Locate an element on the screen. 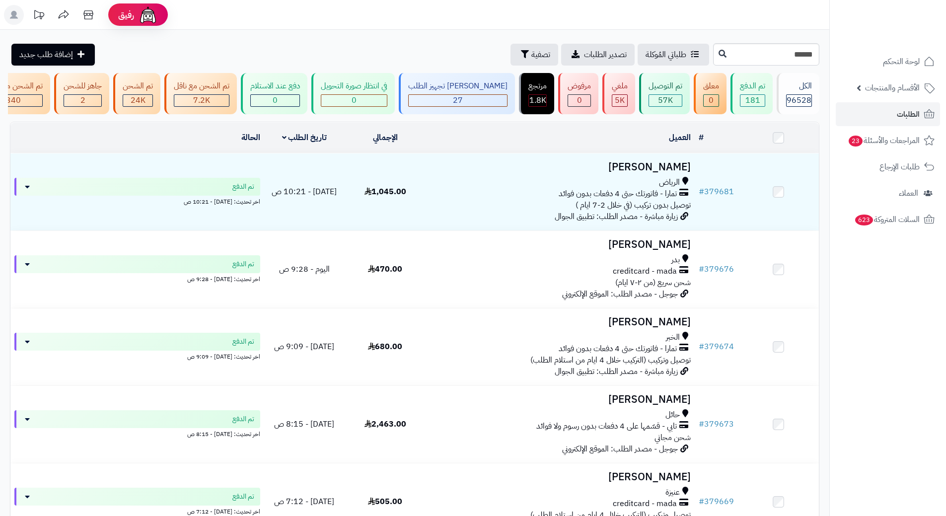 This screenshot has width=946, height=516. span: توصيل بدون تركيب (في خلال 2-7 ايام ) is located at coordinates (633, 205).